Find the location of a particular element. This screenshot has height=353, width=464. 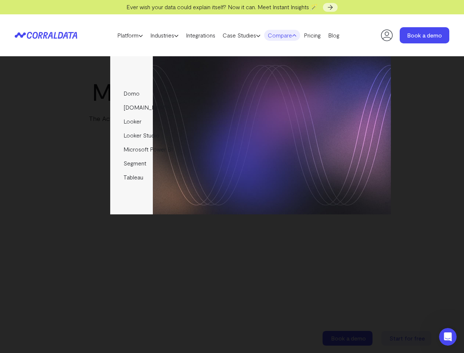

a: Microsoft Power BI is located at coordinates (150, 149).